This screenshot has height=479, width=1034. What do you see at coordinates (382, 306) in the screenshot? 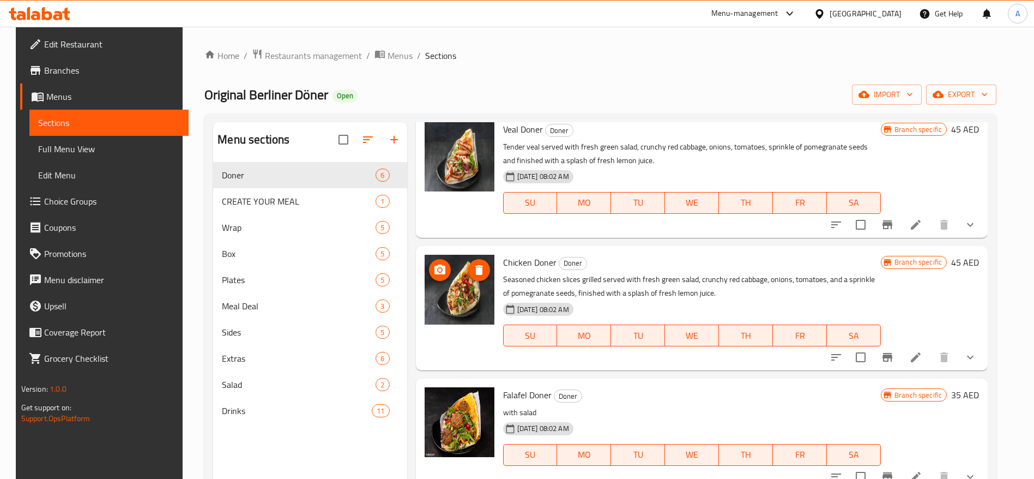
I see `span: 3` at bounding box center [382, 306].